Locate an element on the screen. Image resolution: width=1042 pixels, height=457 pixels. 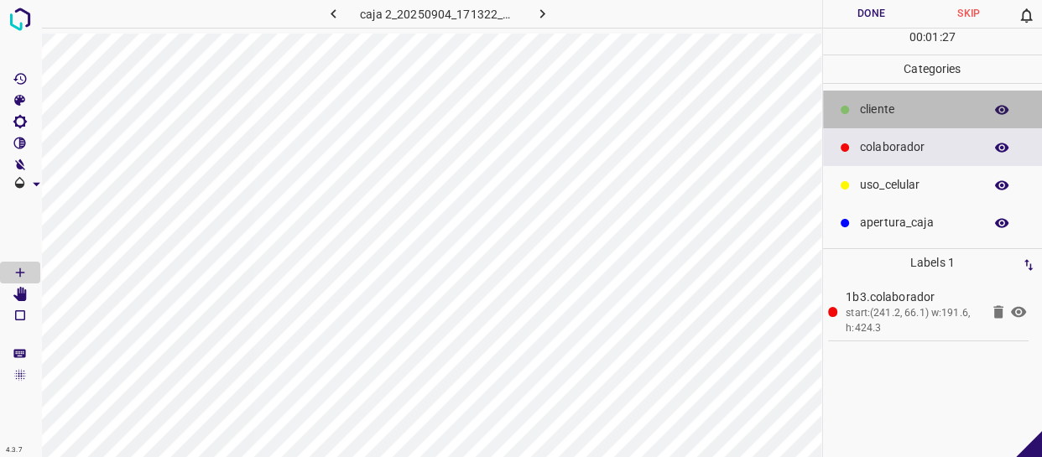
p: Labels 1 is located at coordinates (933, 263).